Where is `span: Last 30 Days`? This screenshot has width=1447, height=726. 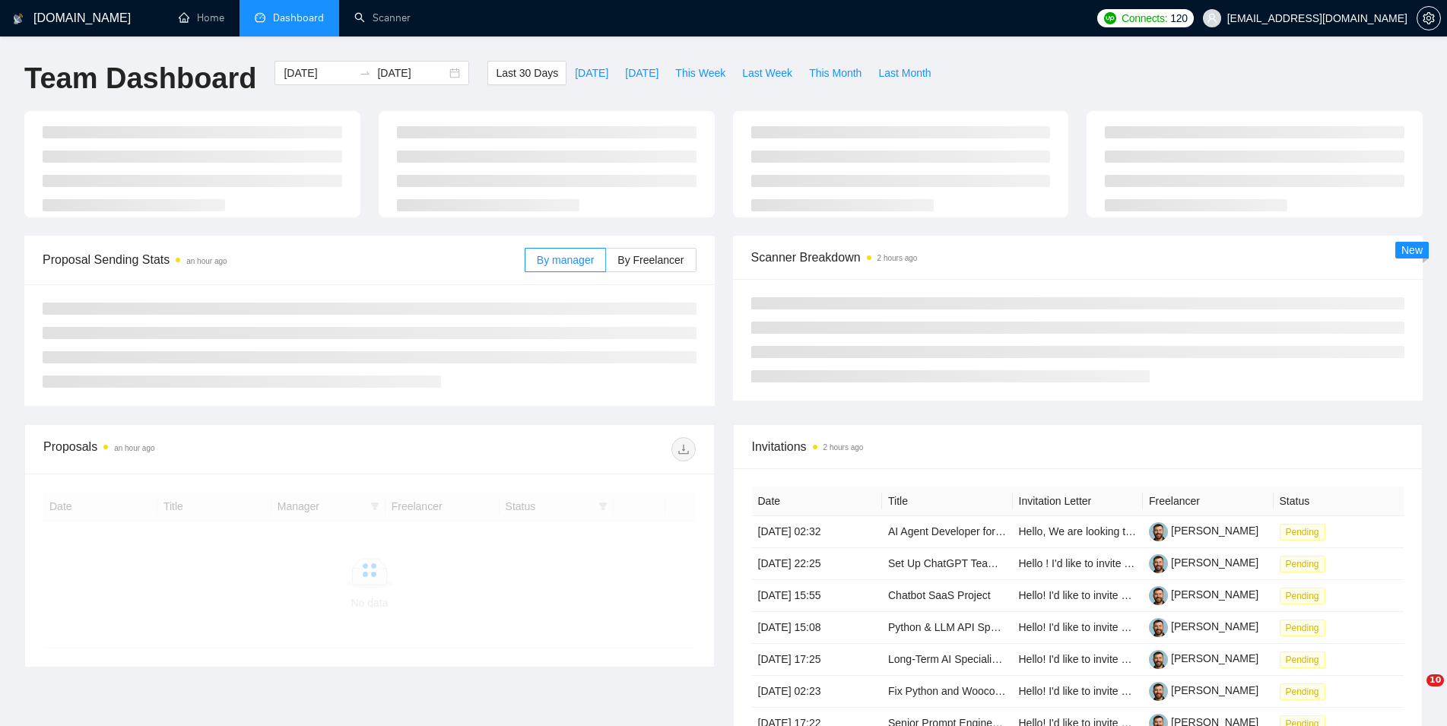
span: Last 30 Days is located at coordinates (527, 73).